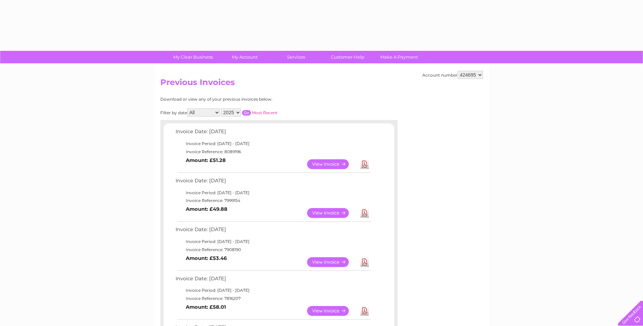 The image size is (643, 326). What do you see at coordinates (206, 307) in the screenshot?
I see `b: Amount: £58.01` at bounding box center [206, 307].